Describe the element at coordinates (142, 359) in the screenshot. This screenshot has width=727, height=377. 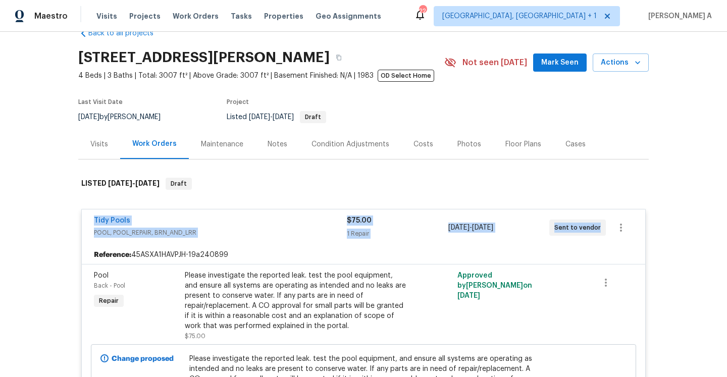
I see `b: Change proposed` at that location.